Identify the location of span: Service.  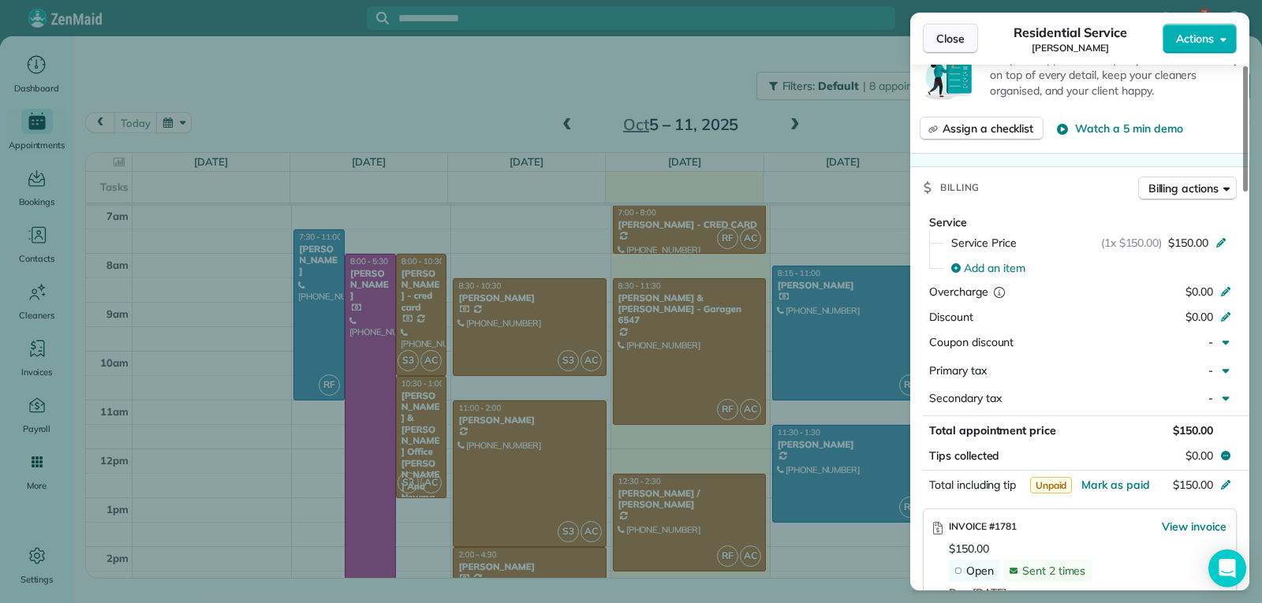
(948, 222).